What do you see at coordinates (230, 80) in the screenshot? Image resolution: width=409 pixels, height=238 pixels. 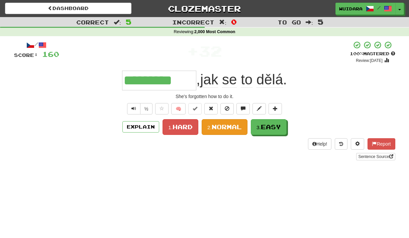 I see `span: se` at bounding box center [230, 80].